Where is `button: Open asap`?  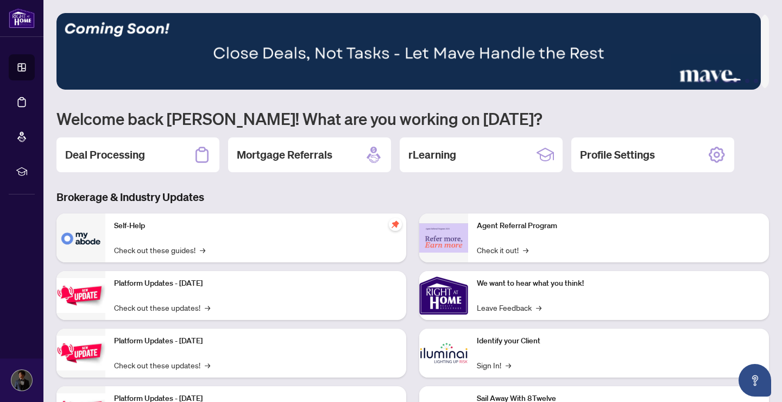
button: Open asap is located at coordinates (755, 380).